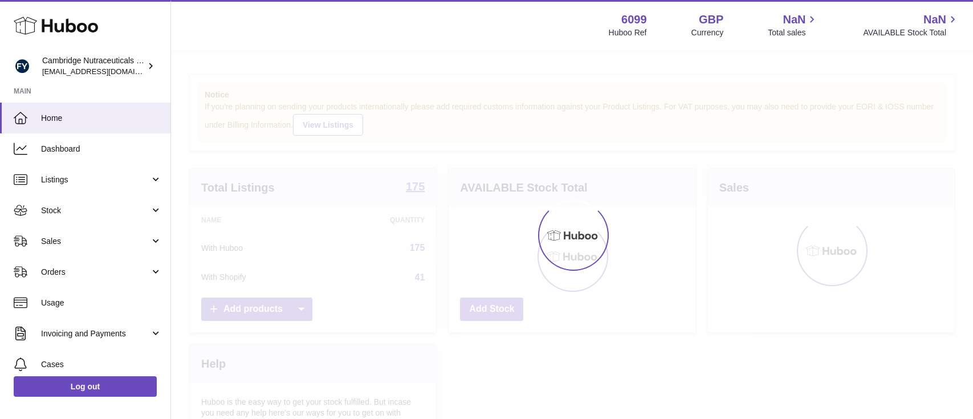 The image size is (973, 419). Describe the element at coordinates (793, 25) in the screenshot. I see `a: NaN Total sales` at that location.